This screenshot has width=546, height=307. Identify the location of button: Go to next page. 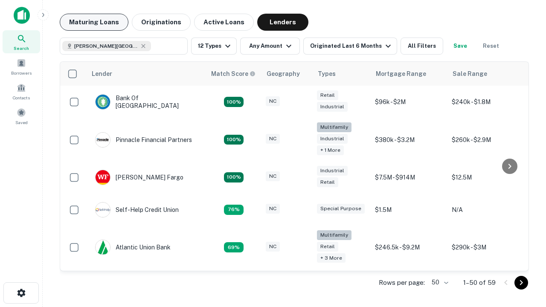
(521, 283).